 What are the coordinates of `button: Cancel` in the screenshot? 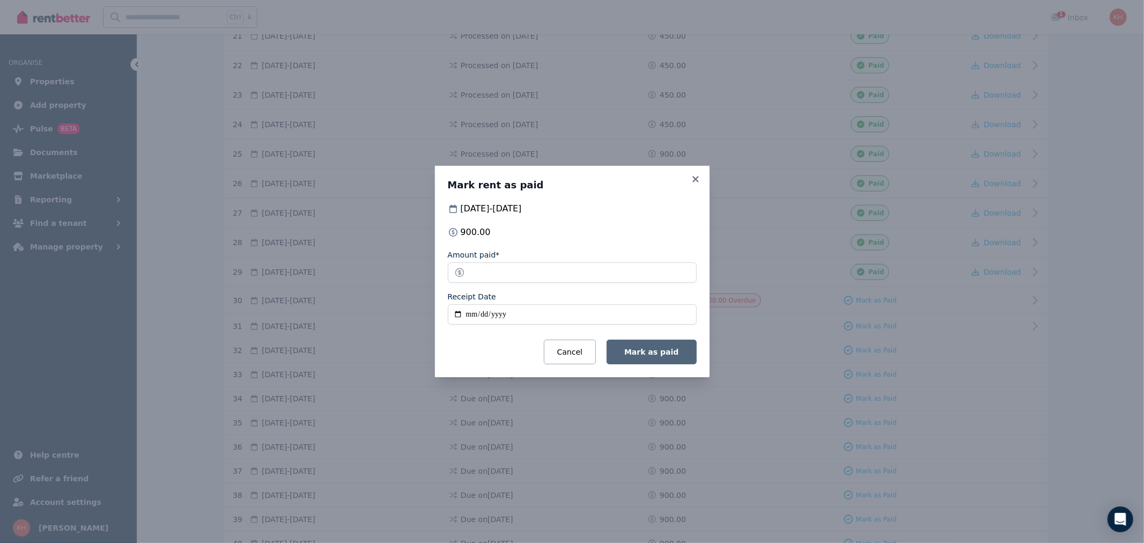 It's located at (570, 352).